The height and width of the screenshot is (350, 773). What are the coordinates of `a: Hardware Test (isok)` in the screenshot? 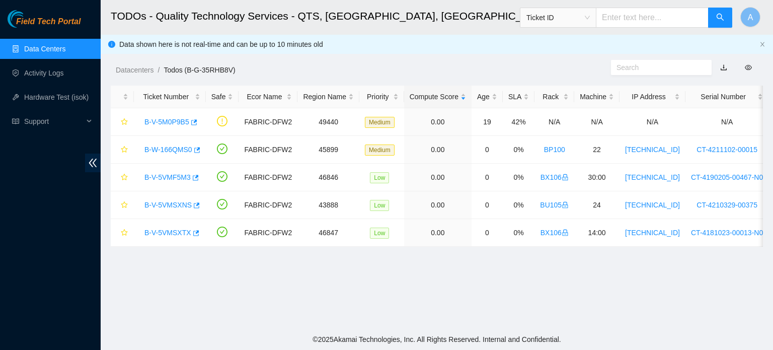 It's located at (56, 97).